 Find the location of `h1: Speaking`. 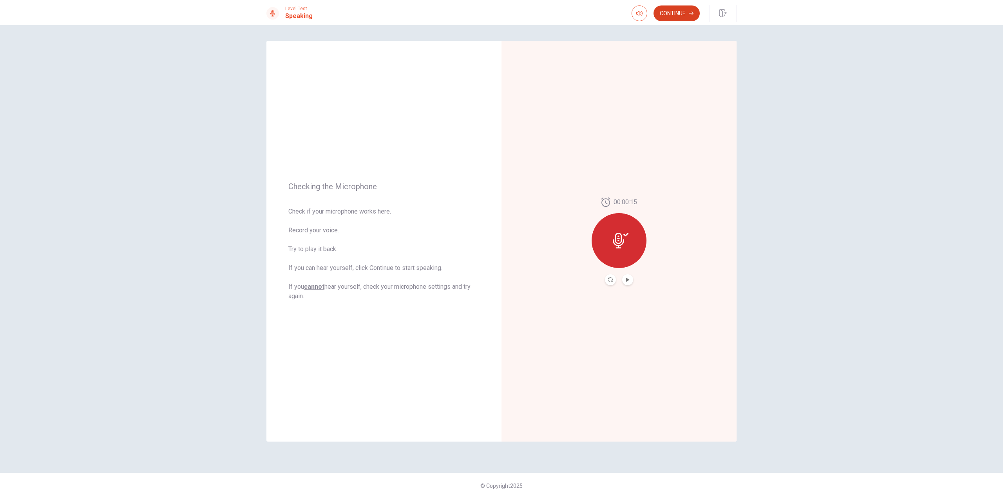

h1: Speaking is located at coordinates (299, 16).